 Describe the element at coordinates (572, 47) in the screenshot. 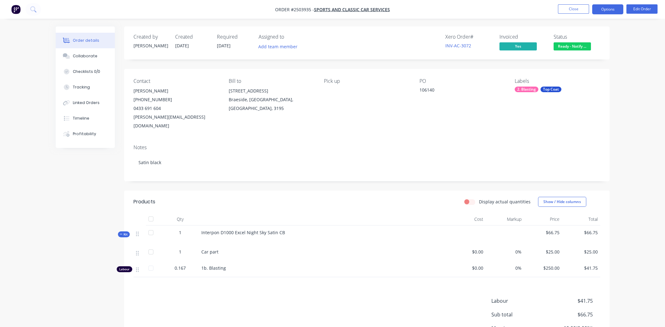

I see `button: Ready - Notify ...` at that location.